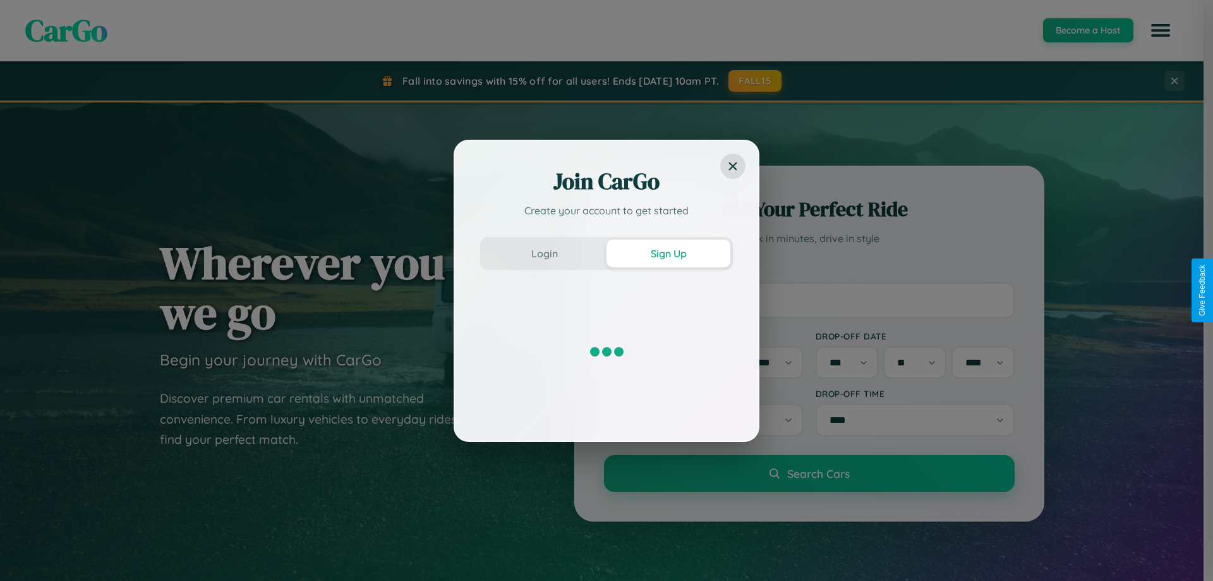 The height and width of the screenshot is (581, 1213). Describe the element at coordinates (545, 253) in the screenshot. I see `button: Login` at that location.